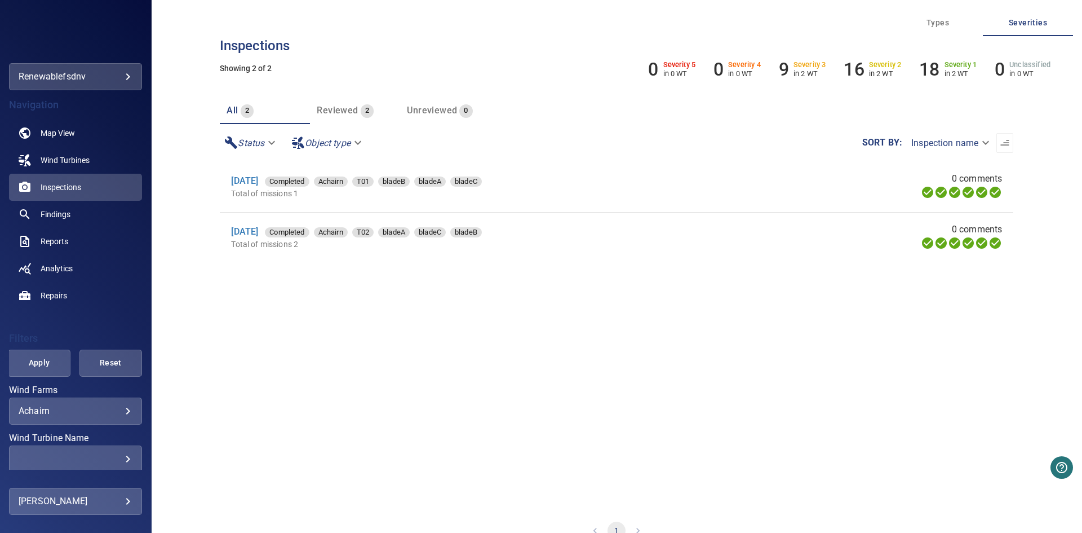 Image resolution: width=1082 pixels, height=533 pixels. Describe the element at coordinates (76, 268) in the screenshot. I see `a: analytics noActive` at that location.